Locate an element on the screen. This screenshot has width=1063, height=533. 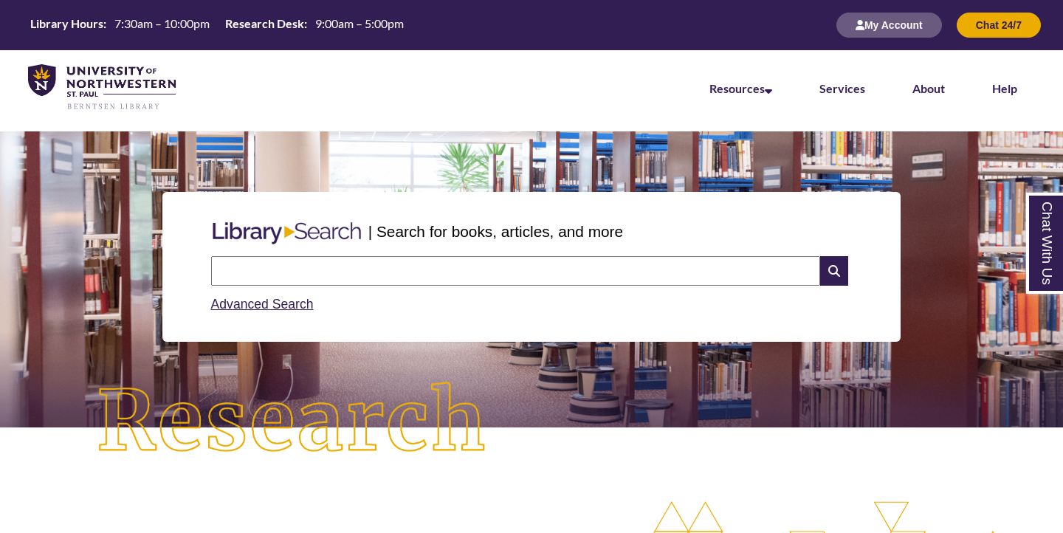
a: My Account is located at coordinates (888, 24).